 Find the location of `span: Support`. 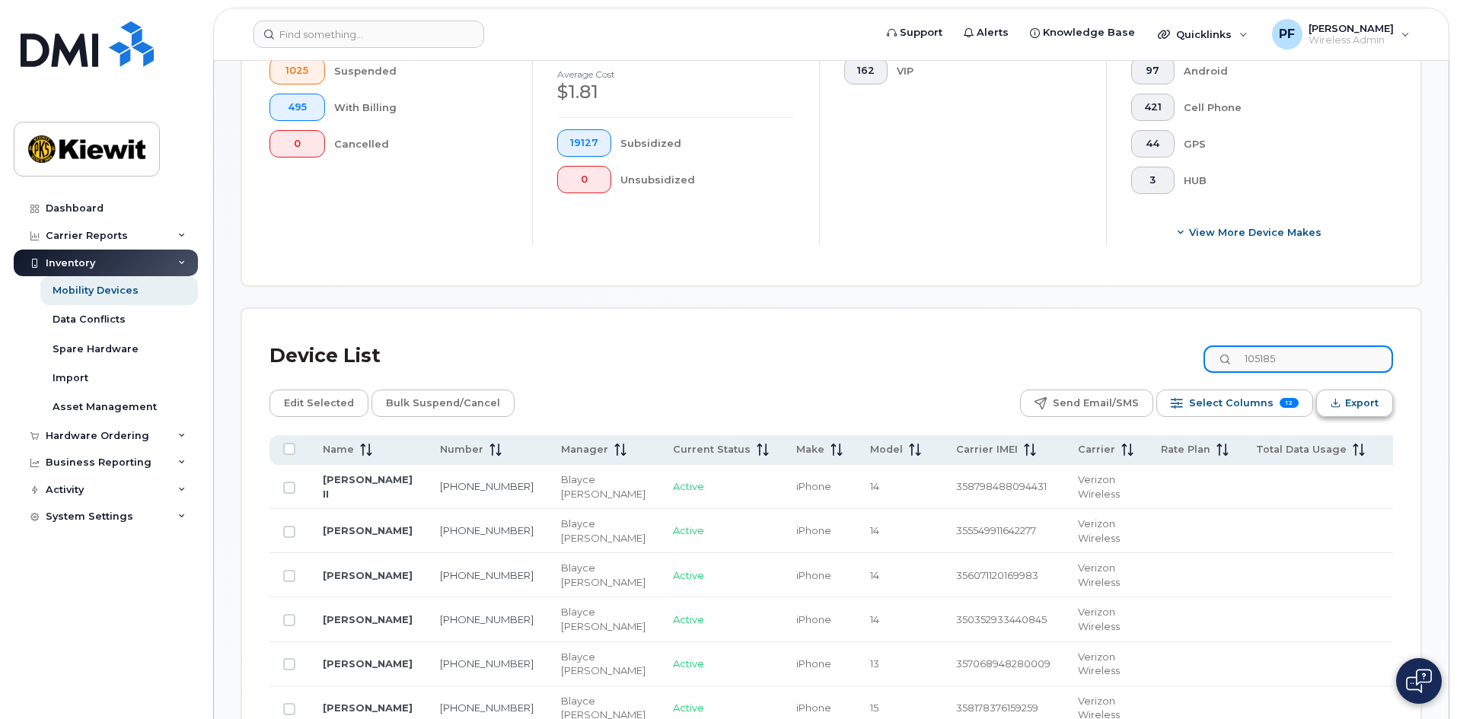

span: Support is located at coordinates (921, 33).